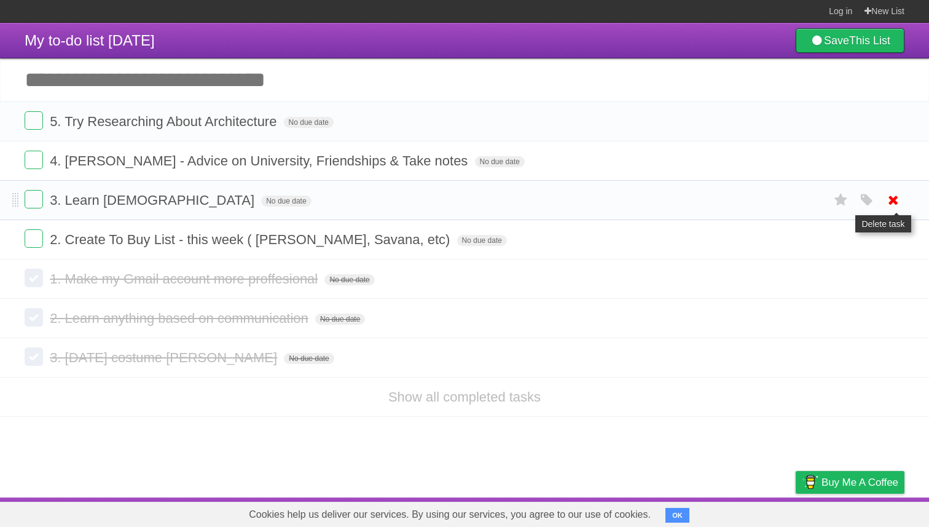  What do you see at coordinates (841, 200) in the screenshot?
I see `label: Star task` at bounding box center [841, 200].